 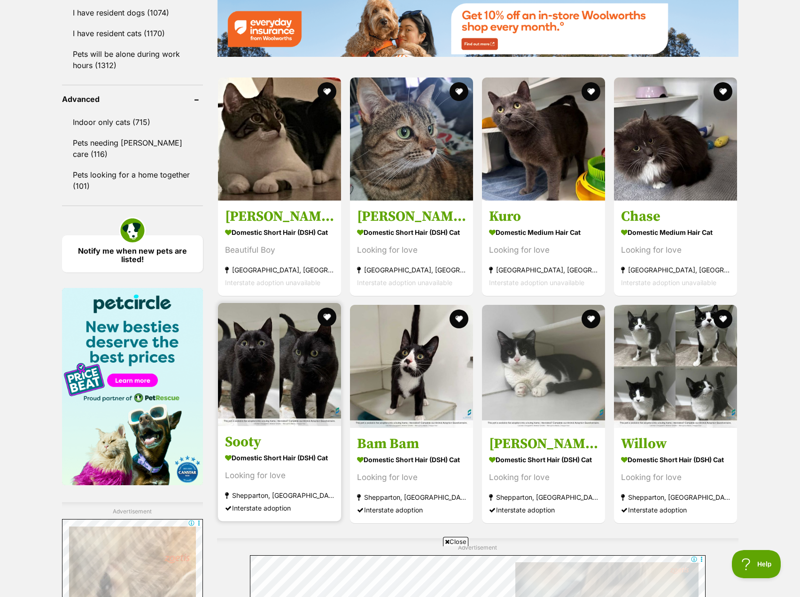 I want to click on a: Pets will be alone during work hours (1312), so click(x=133, y=60).